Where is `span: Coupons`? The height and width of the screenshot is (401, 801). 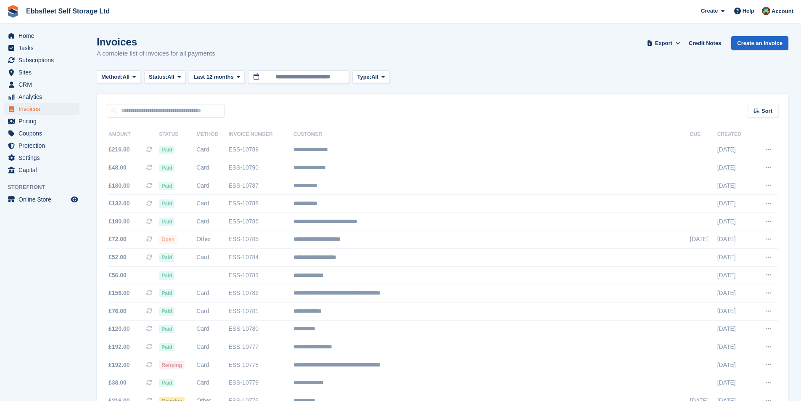
span: Coupons is located at coordinates (44, 133).